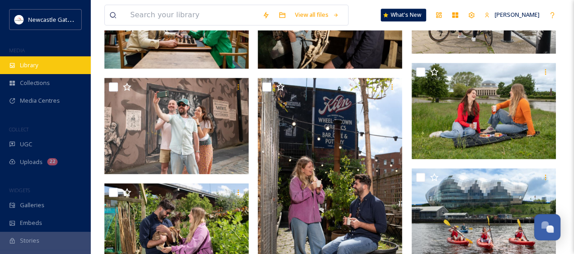 The height and width of the screenshot is (254, 574). Describe the element at coordinates (32, 205) in the screenshot. I see `span: Galleries` at that location.